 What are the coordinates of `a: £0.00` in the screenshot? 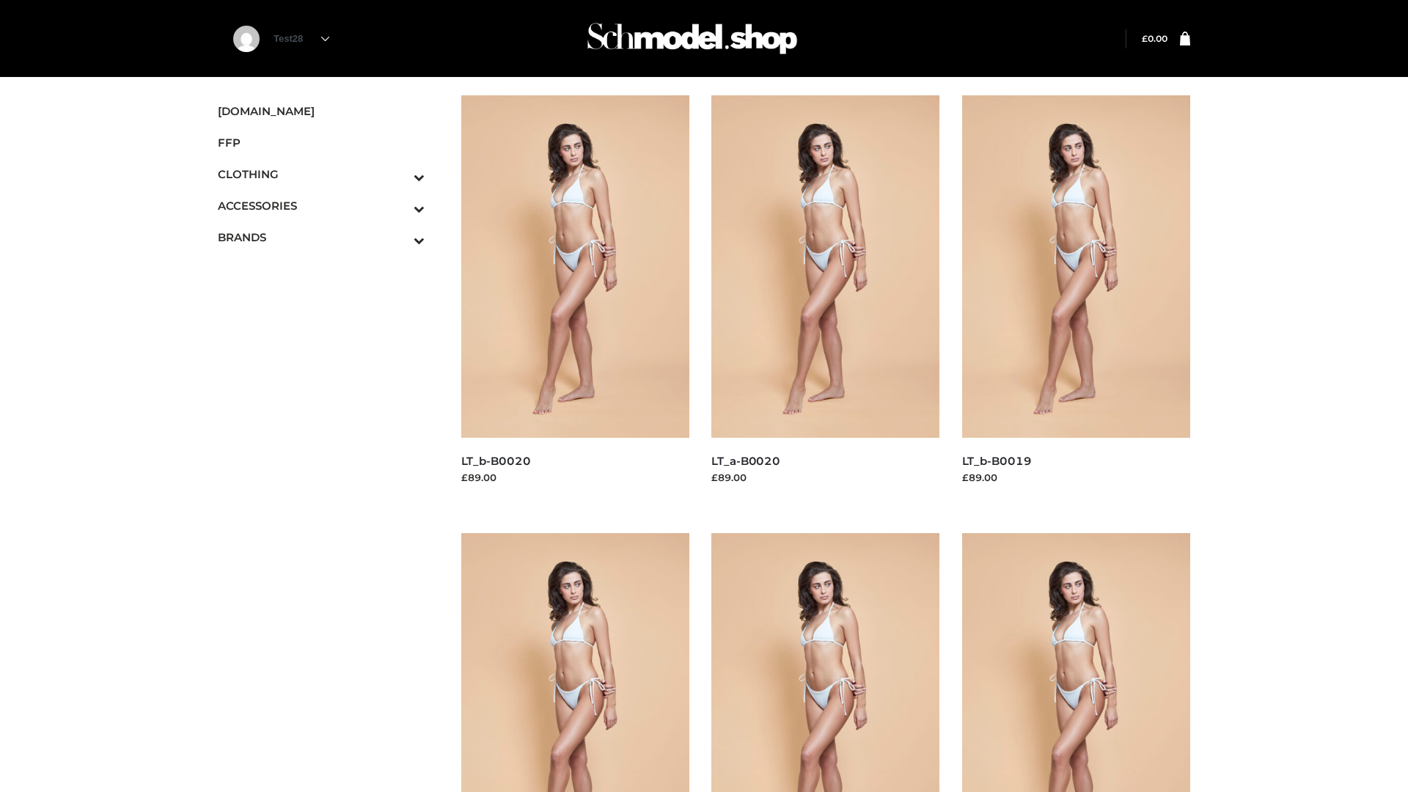 It's located at (1154, 38).